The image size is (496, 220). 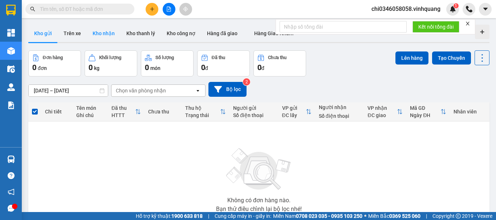 What do you see at coordinates (435, 27) in the screenshot?
I see `span: Kết nối tổng đài` at bounding box center [435, 27].